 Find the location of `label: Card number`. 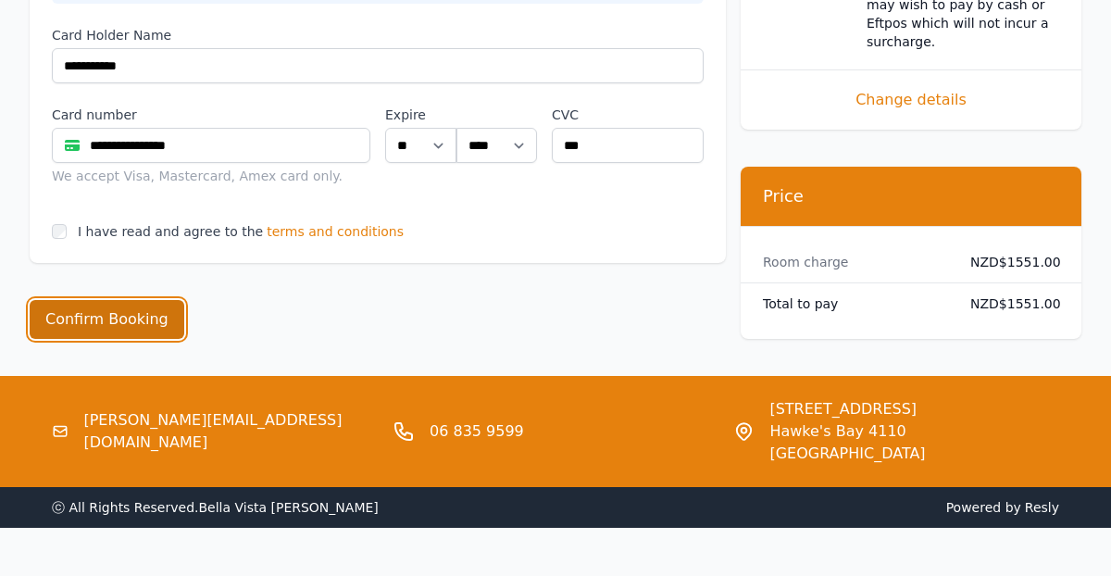

label: Card number is located at coordinates (211, 115).